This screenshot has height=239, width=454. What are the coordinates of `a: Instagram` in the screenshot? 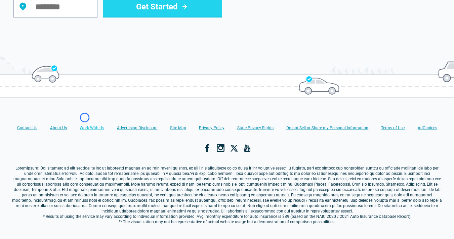 It's located at (220, 148).